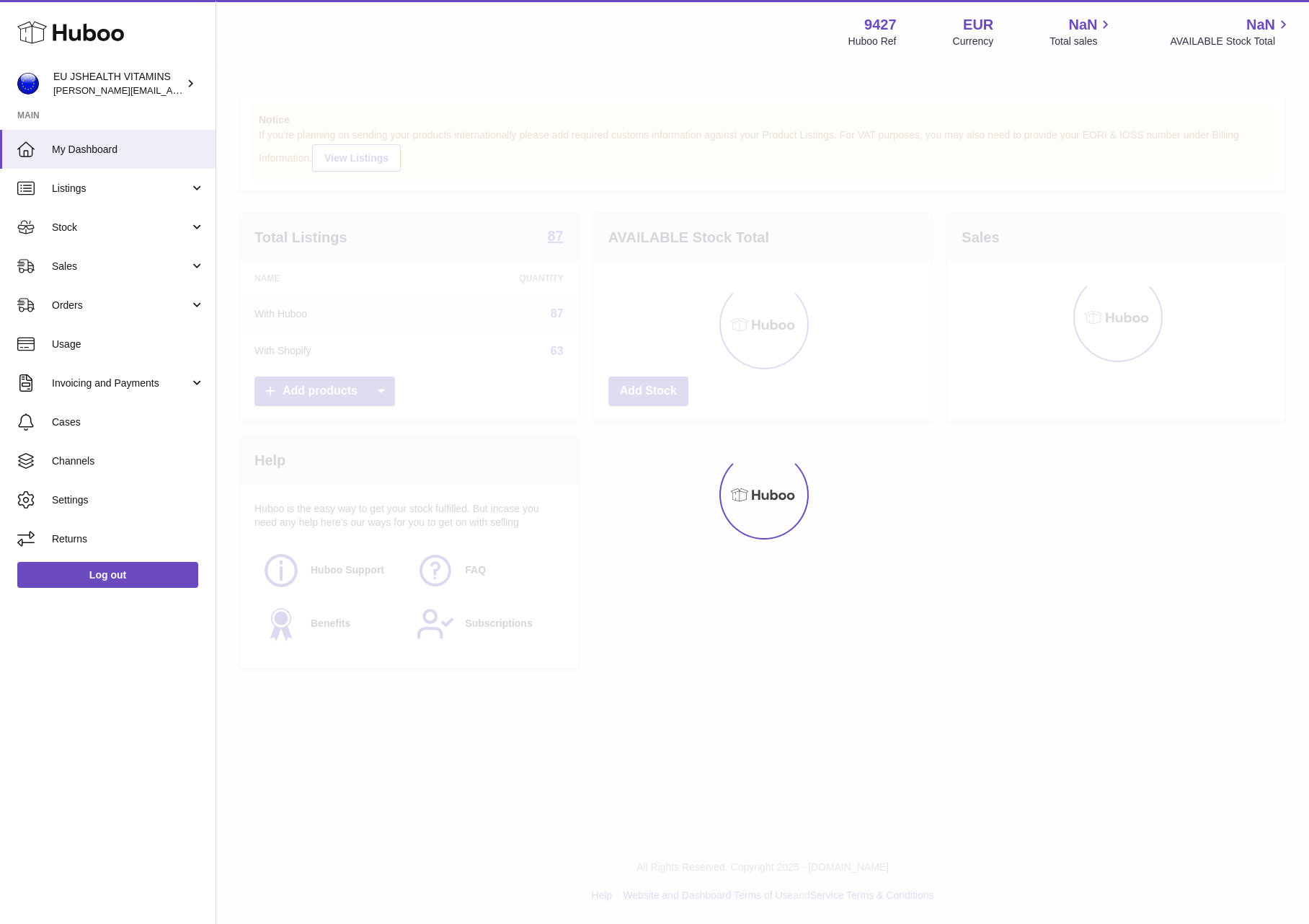 This screenshot has height=924, width=1309. What do you see at coordinates (129, 422) in the screenshot?
I see `span: Cases` at bounding box center [129, 422].